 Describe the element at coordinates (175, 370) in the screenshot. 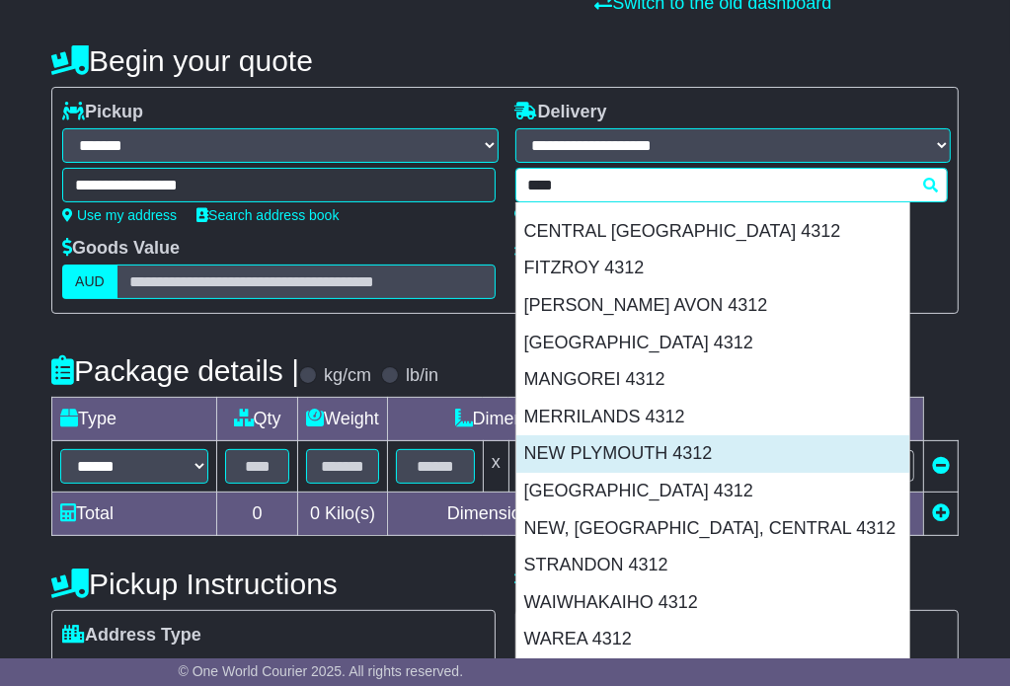

I see `h4: Package details |` at that location.